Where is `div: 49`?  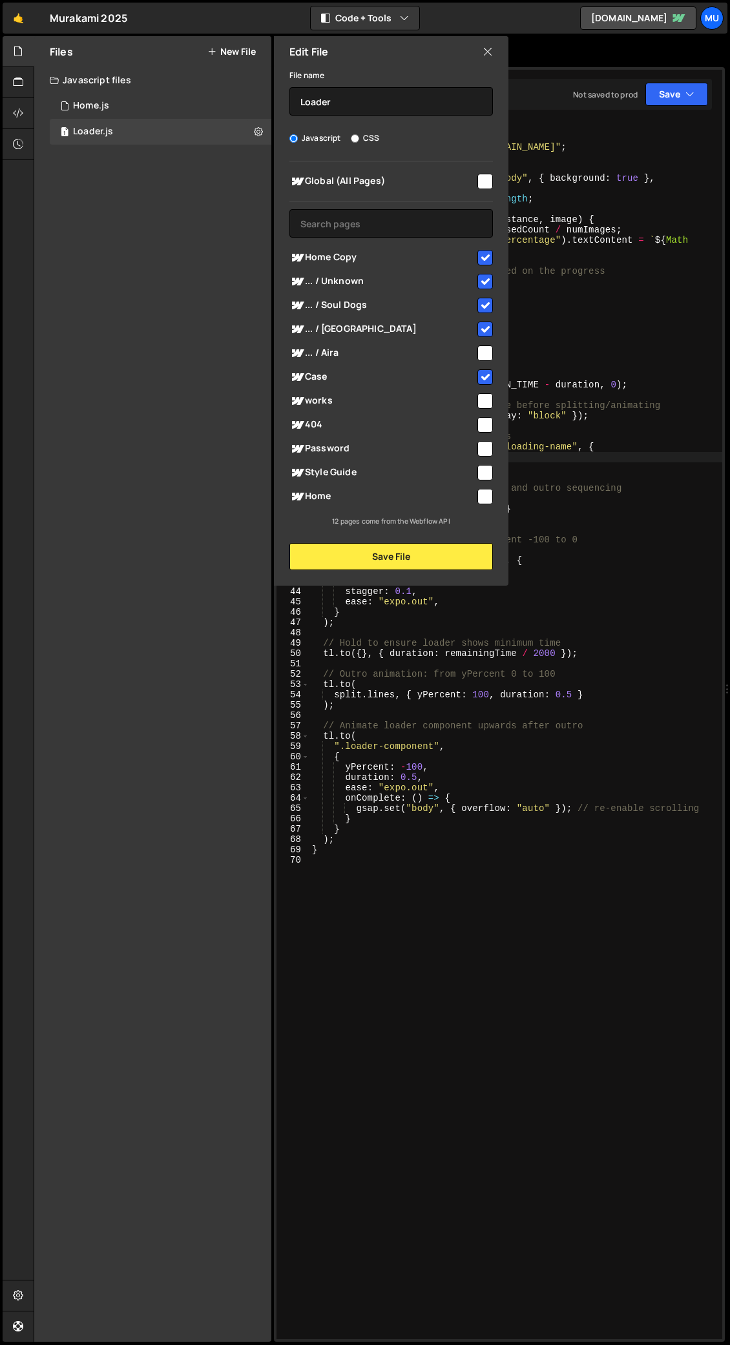
div: 49 is located at coordinates (292, 643).